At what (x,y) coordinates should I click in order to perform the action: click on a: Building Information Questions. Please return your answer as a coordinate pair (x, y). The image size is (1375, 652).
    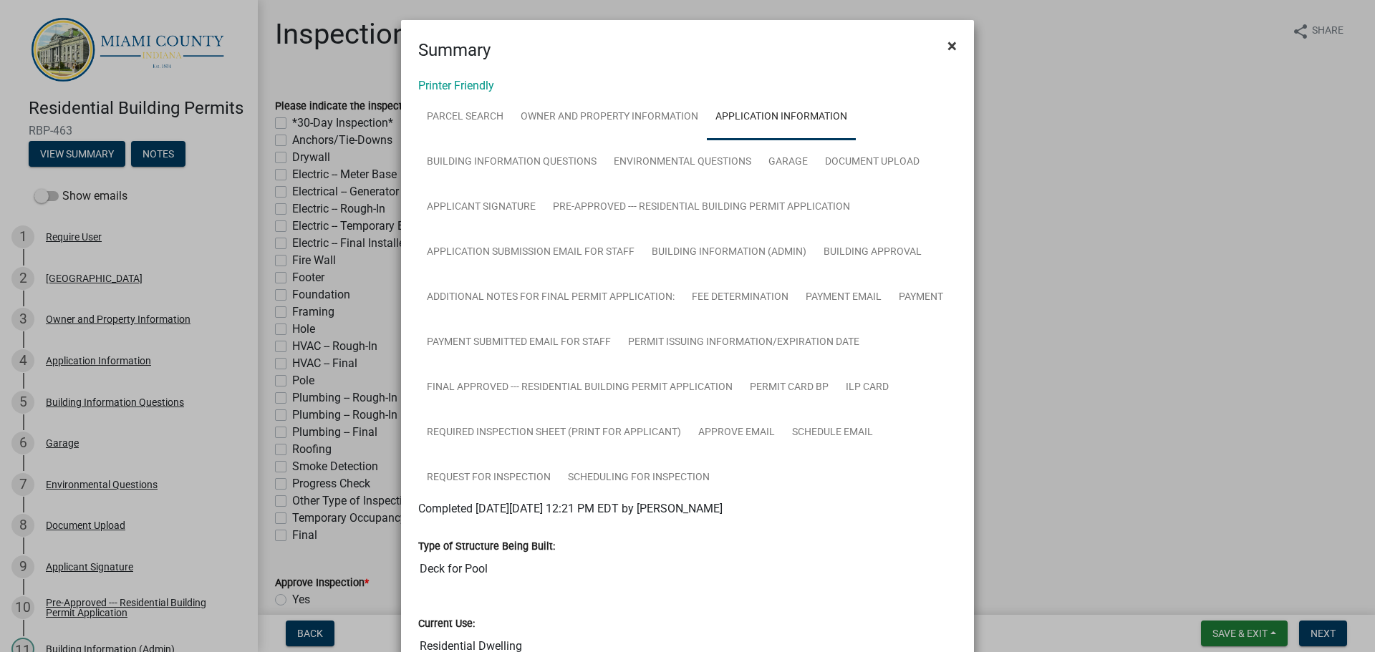
    Looking at the image, I should click on (511, 163).